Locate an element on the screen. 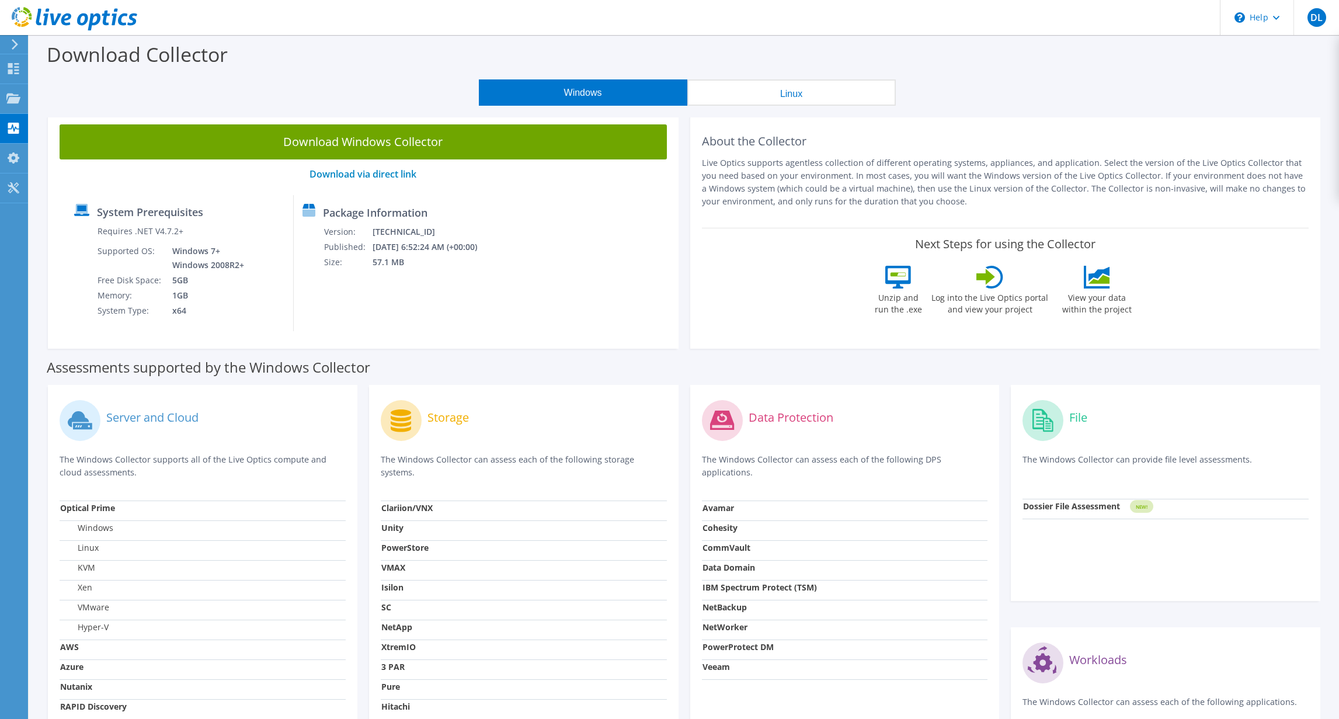 Image resolution: width=1339 pixels, height=719 pixels. td: 57.1 MB is located at coordinates (432, 262).